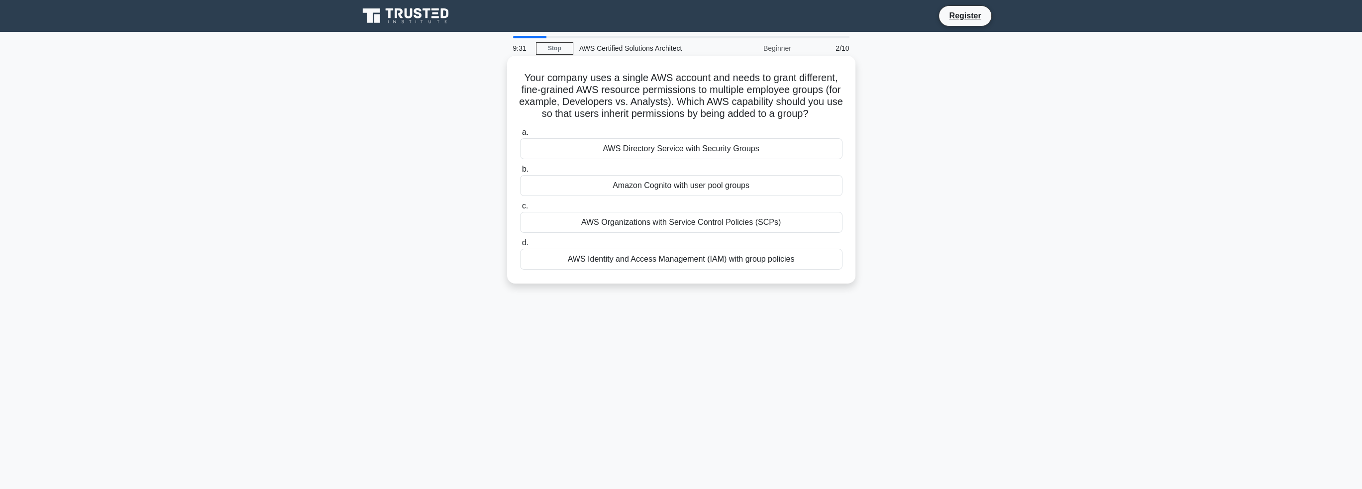 The width and height of the screenshot is (1362, 489). Describe the element at coordinates (525, 206) in the screenshot. I see `span: c.` at that location.